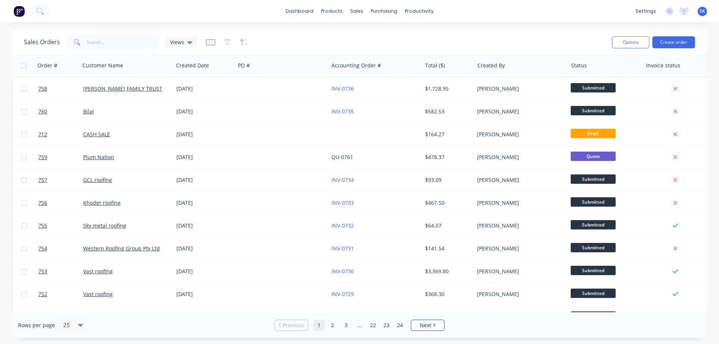 Image resolution: width=719 pixels, height=344 pixels. What do you see at coordinates (43, 89) in the screenshot?
I see `span: 758` at bounding box center [43, 89].